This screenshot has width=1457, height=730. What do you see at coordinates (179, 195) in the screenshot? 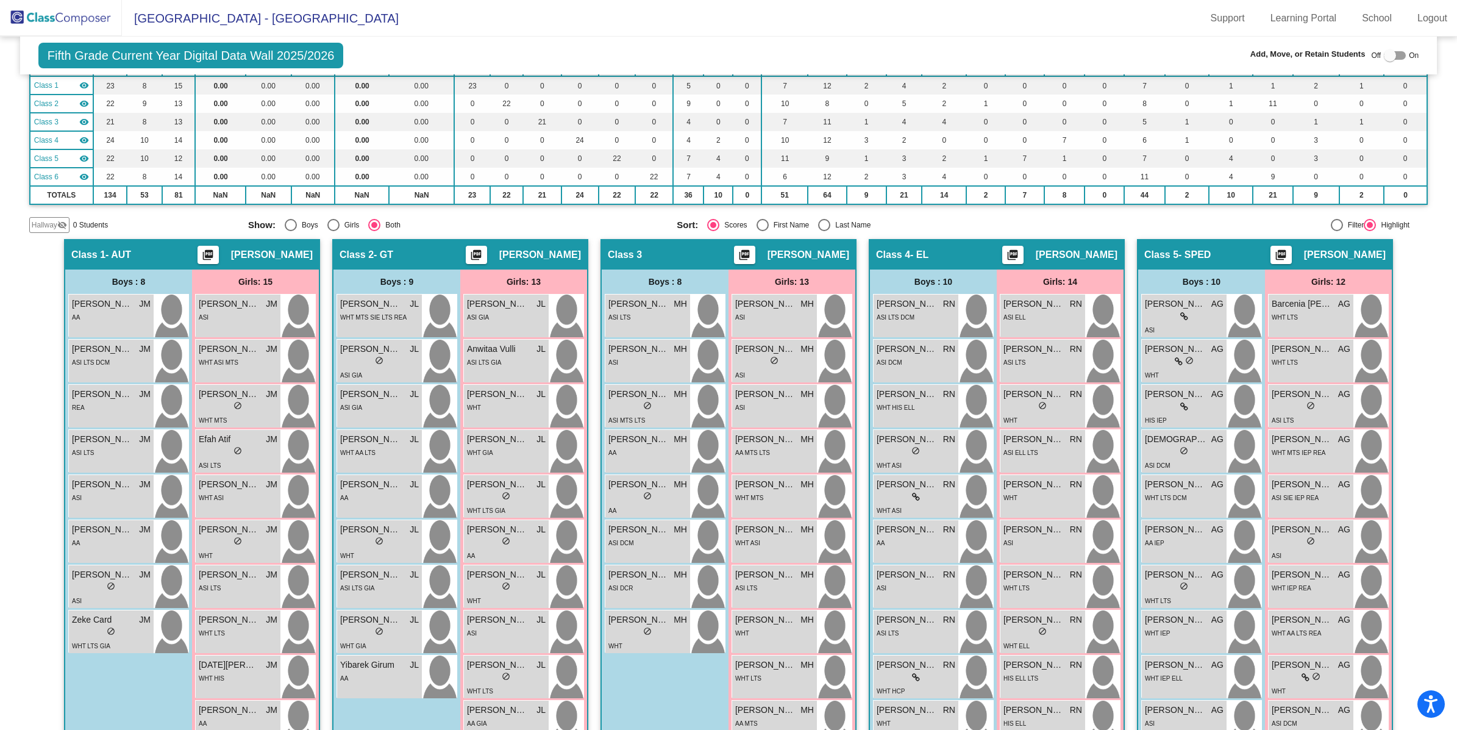
I see `td: 81` at bounding box center [179, 195].